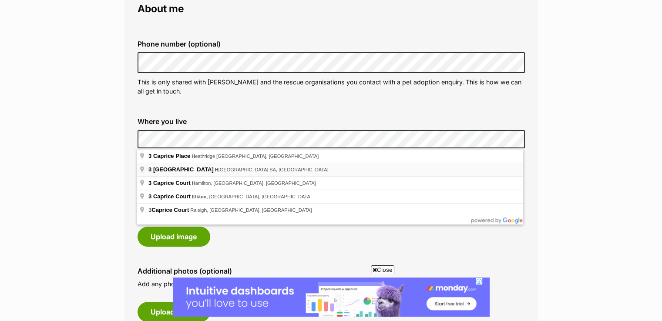 Image resolution: width=662 pixels, height=321 pixels. I want to click on span: Elkton, so click(199, 197).